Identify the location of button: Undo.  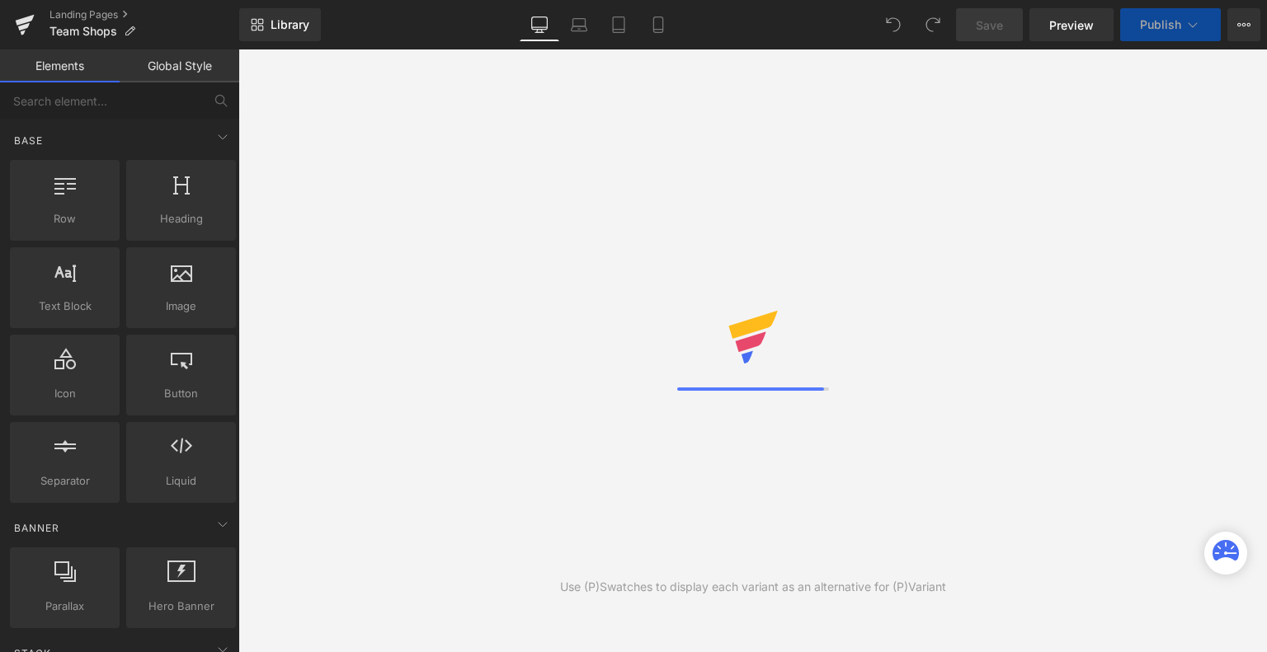
(893, 25).